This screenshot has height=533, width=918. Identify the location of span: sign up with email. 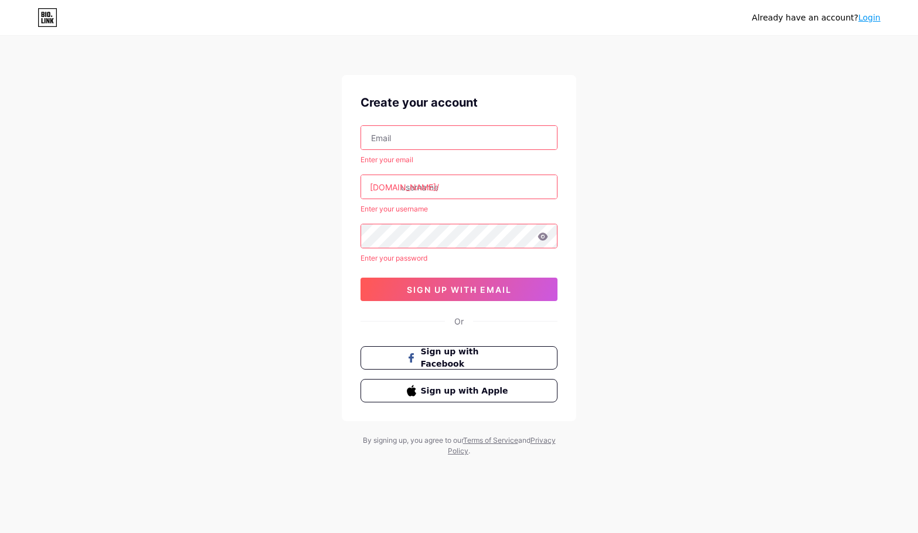
(459, 290).